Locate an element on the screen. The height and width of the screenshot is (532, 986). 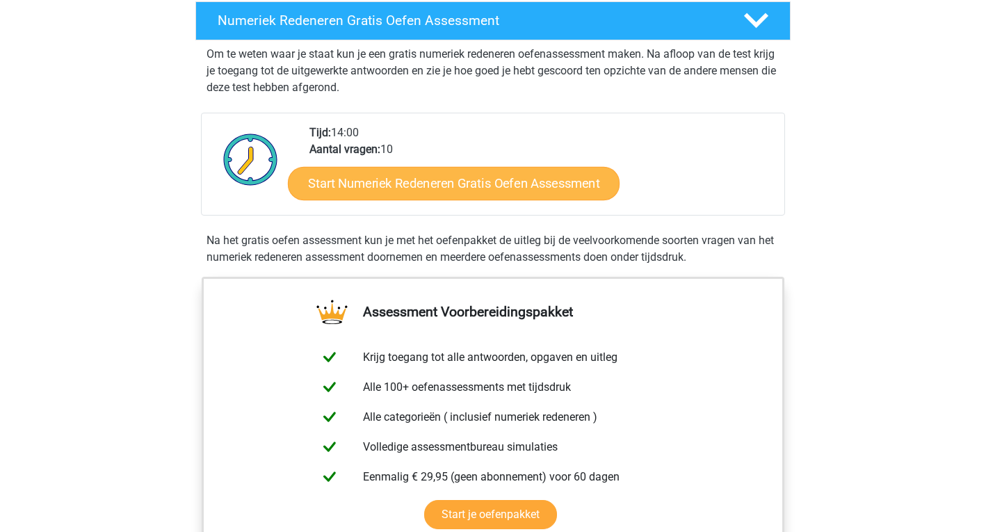
b: Tijd: is located at coordinates (320, 132).